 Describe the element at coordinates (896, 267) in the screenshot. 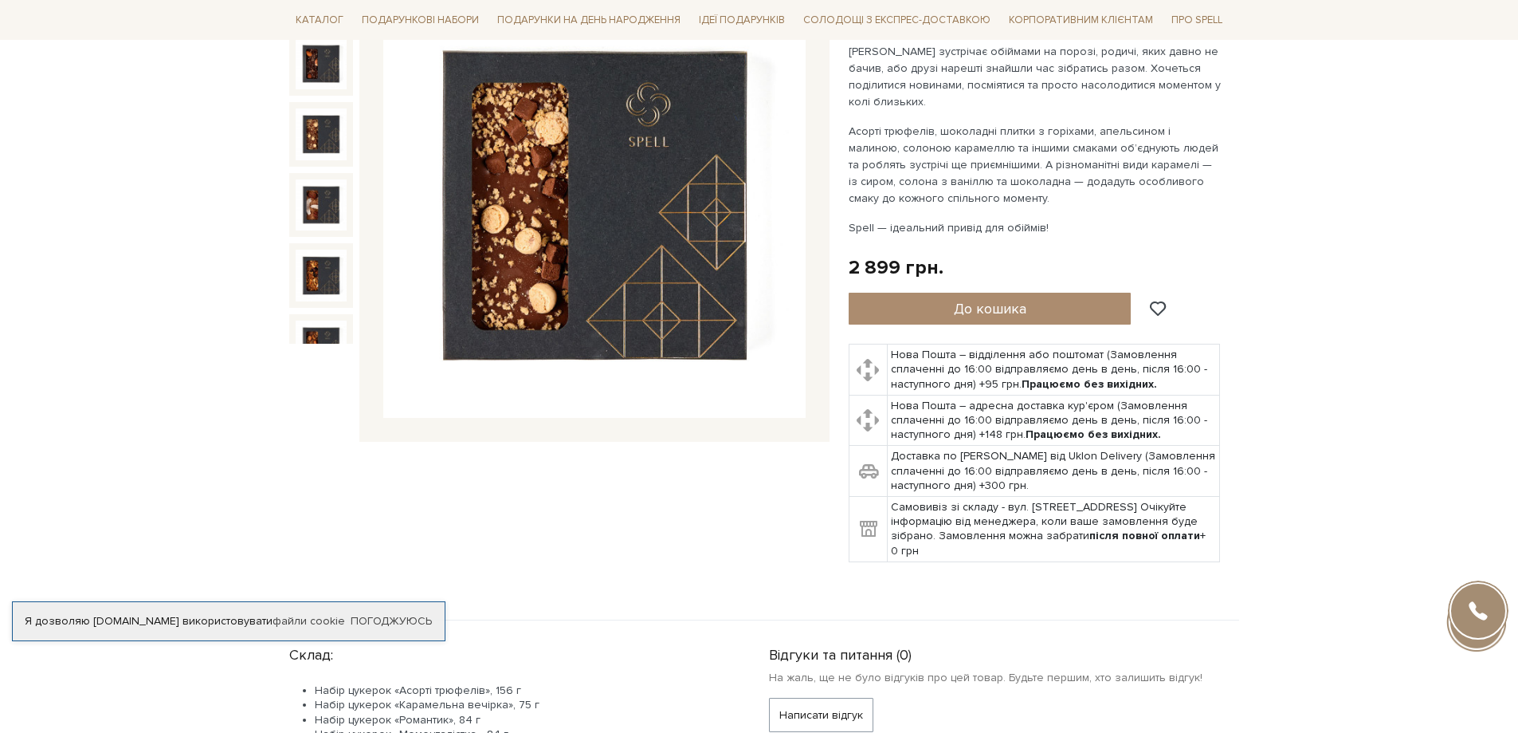

I see `div: 2 899 грн.` at that location.